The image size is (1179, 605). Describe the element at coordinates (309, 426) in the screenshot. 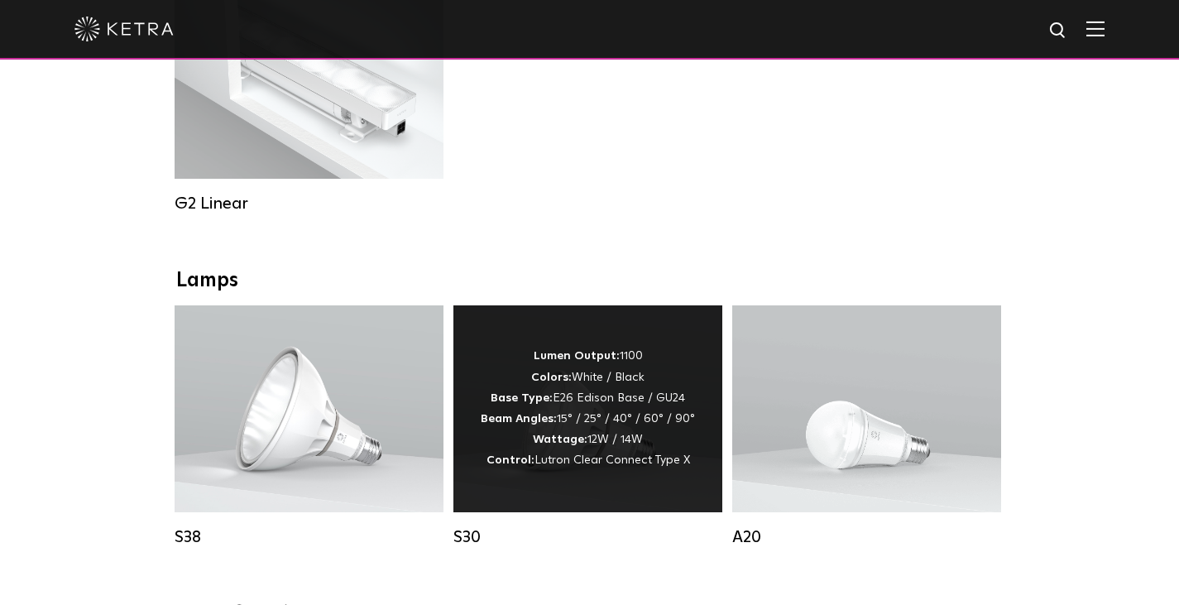

I see `a: S38 Lumen Output:1100Colors:White / BlackBase Type:E26 Edison Base / GU24Beam Angles:10° / 25° / ...` at that location.